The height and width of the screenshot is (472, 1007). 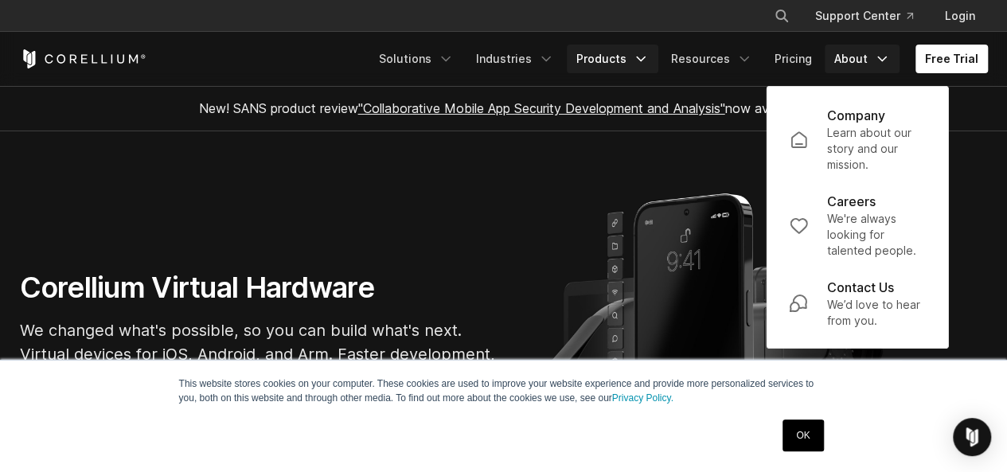 I want to click on a: Company Learn about our story and our mission., so click(x=857, y=139).